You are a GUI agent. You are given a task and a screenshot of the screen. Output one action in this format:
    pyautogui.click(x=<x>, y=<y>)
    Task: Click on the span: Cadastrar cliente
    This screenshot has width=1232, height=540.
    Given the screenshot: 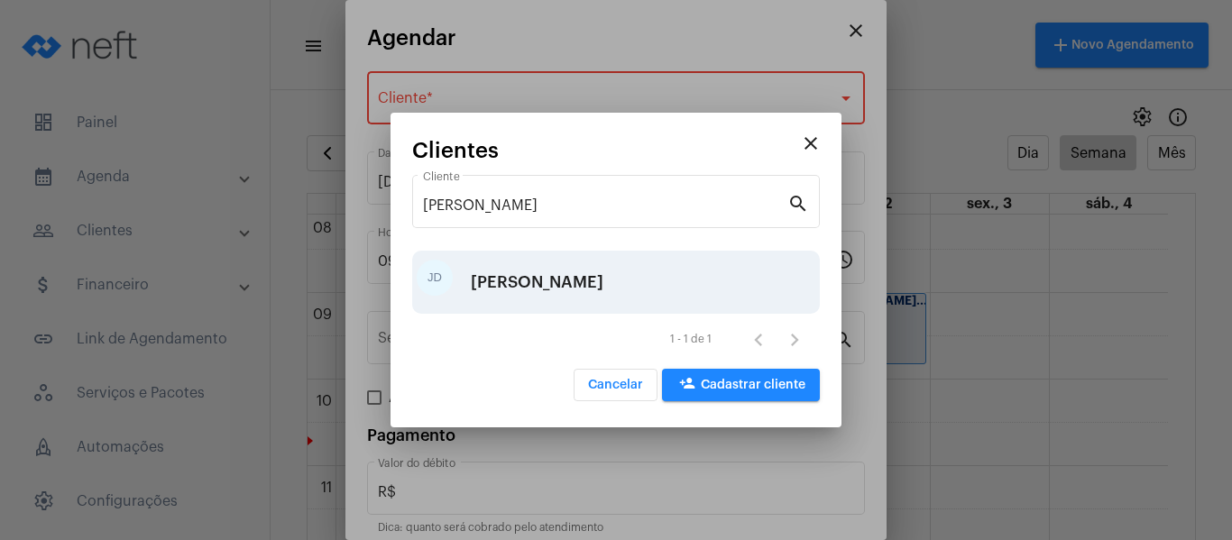 What is the action you would take?
    pyautogui.click(x=740, y=385)
    